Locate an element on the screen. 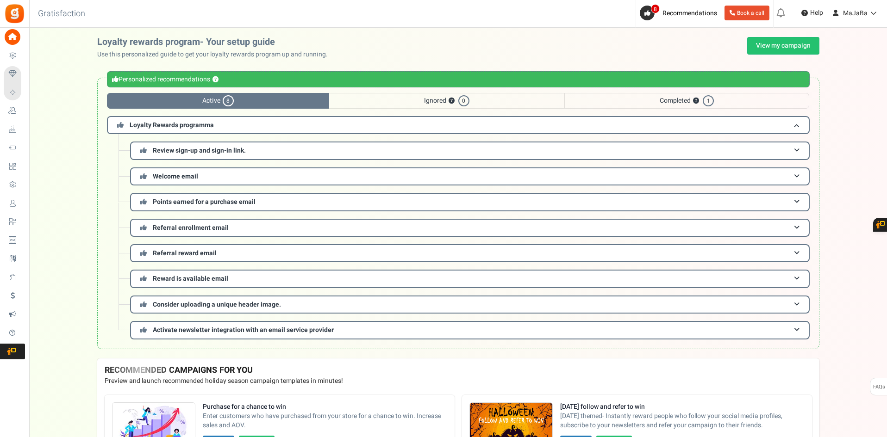 The image size is (887, 437). span: Help is located at coordinates (815, 13).